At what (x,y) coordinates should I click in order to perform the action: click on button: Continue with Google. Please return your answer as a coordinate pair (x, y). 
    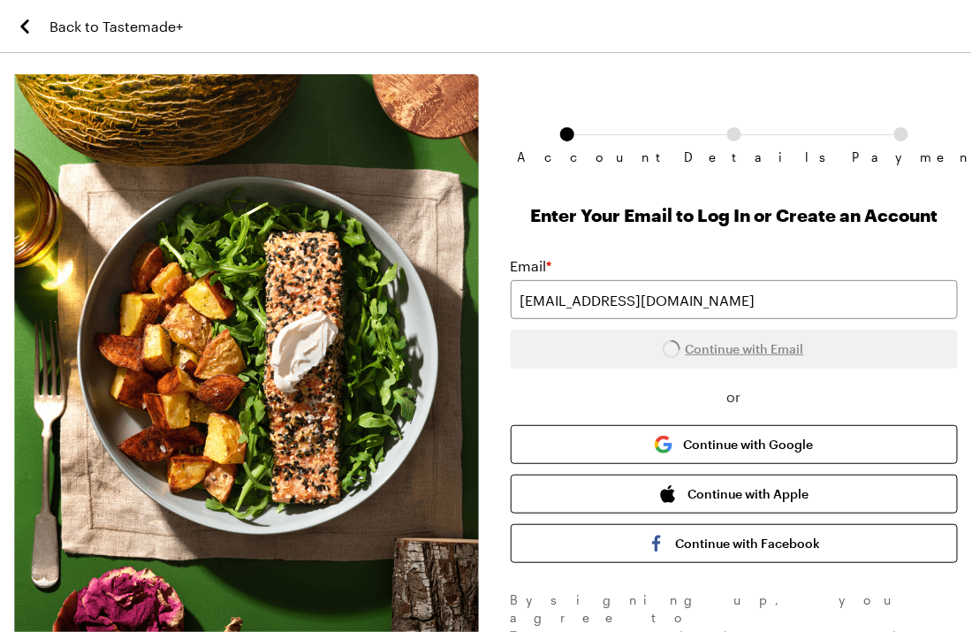
    Looking at the image, I should click on (734, 444).